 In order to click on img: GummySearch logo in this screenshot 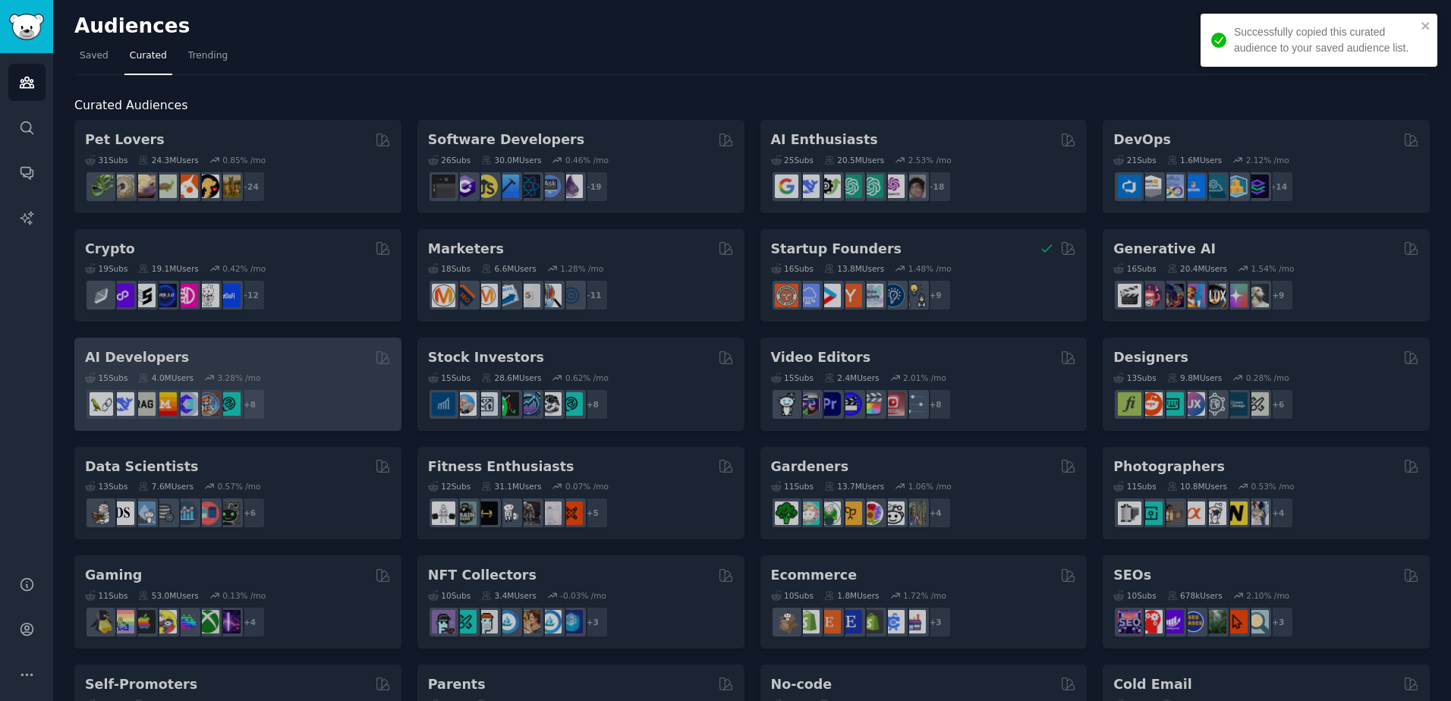, I will do `click(27, 27)`.